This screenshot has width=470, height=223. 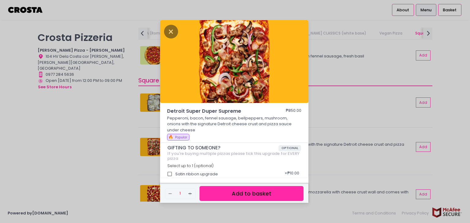 What do you see at coordinates (171, 31) in the screenshot?
I see `button: Close` at bounding box center [171, 31].